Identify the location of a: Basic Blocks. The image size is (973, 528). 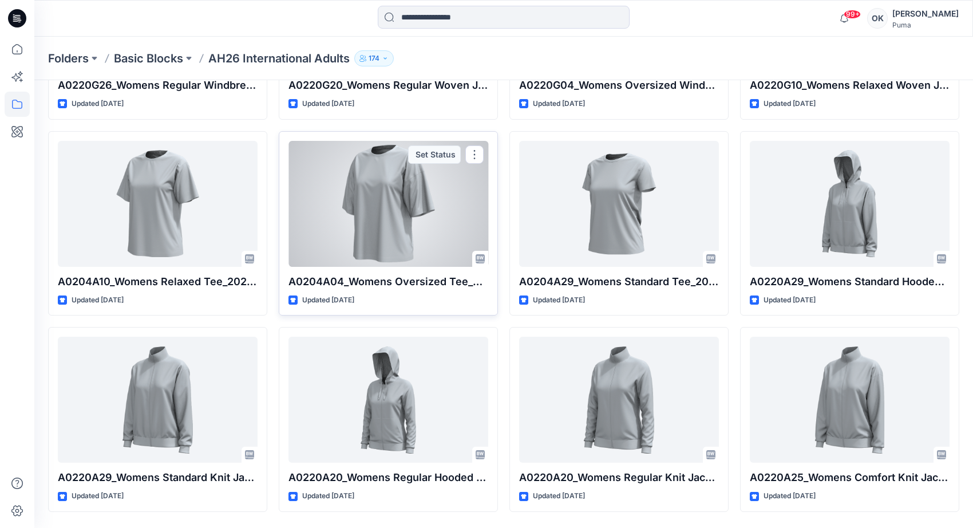
(148, 58).